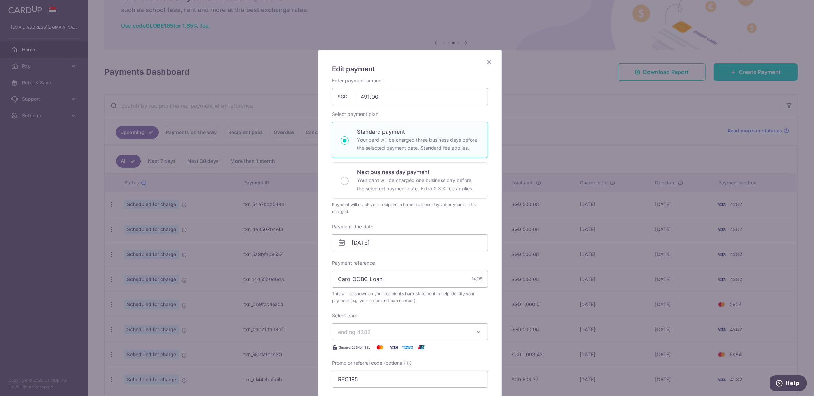 This screenshot has height=396, width=814. What do you see at coordinates (354, 332) in the screenshot?
I see `span: ending 4282` at bounding box center [354, 332].